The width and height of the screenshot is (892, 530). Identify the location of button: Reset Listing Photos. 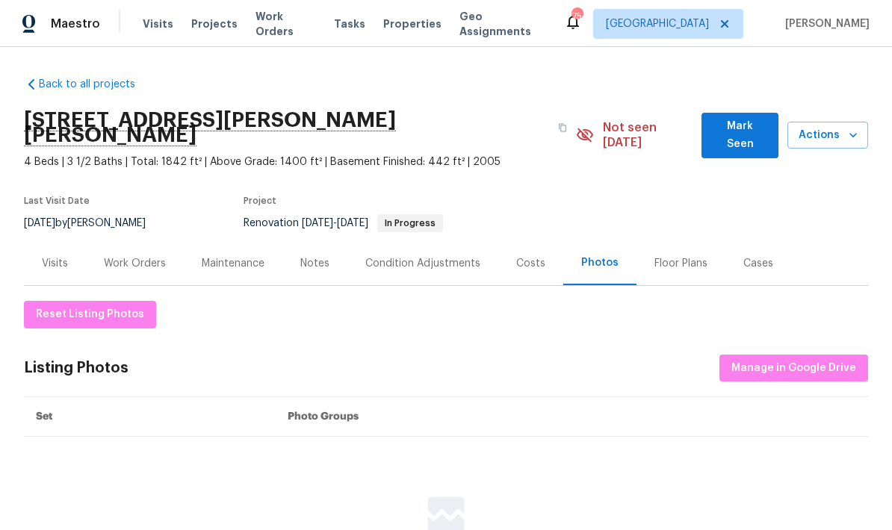
(90, 314).